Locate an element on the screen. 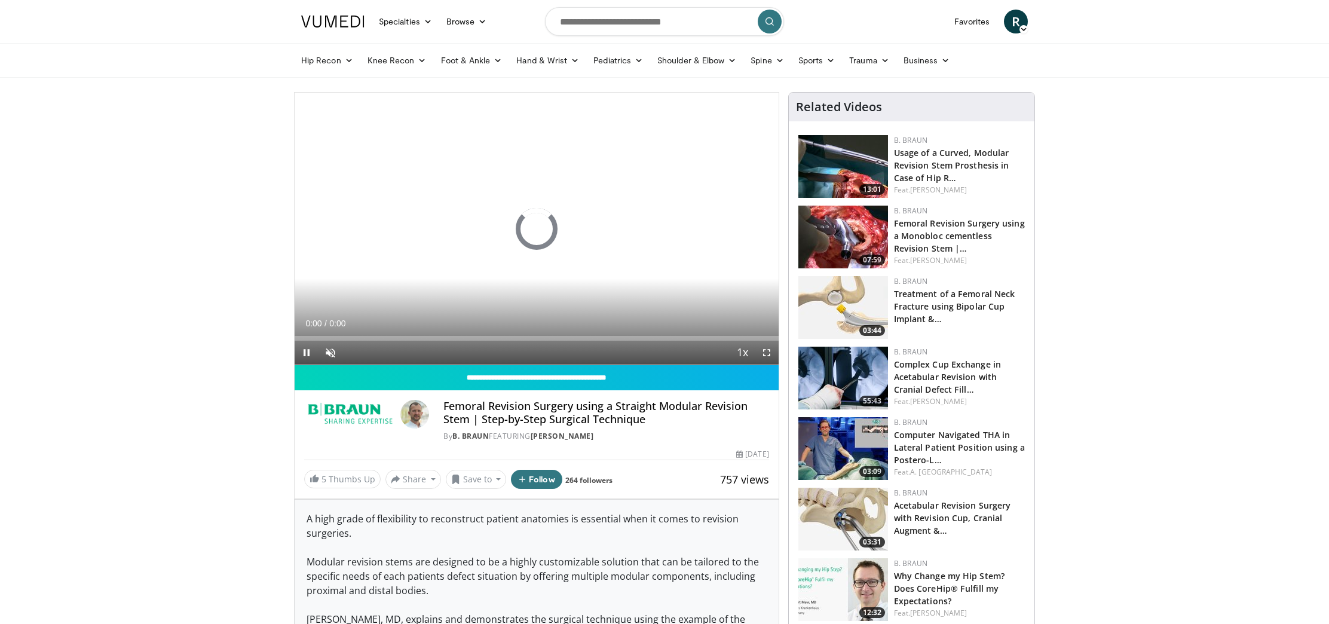 The height and width of the screenshot is (624, 1329). a: Browse is located at coordinates (467, 22).